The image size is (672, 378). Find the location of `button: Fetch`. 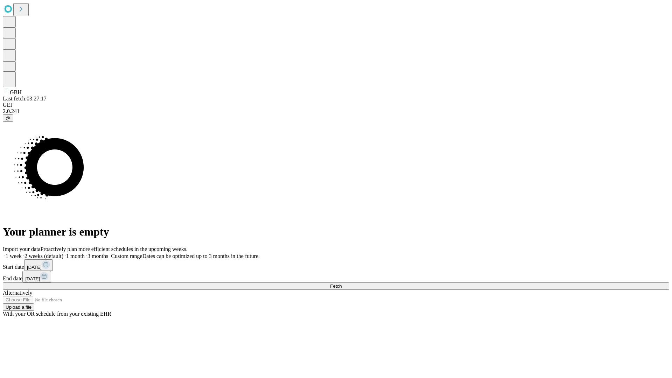

button: Fetch is located at coordinates (336, 286).